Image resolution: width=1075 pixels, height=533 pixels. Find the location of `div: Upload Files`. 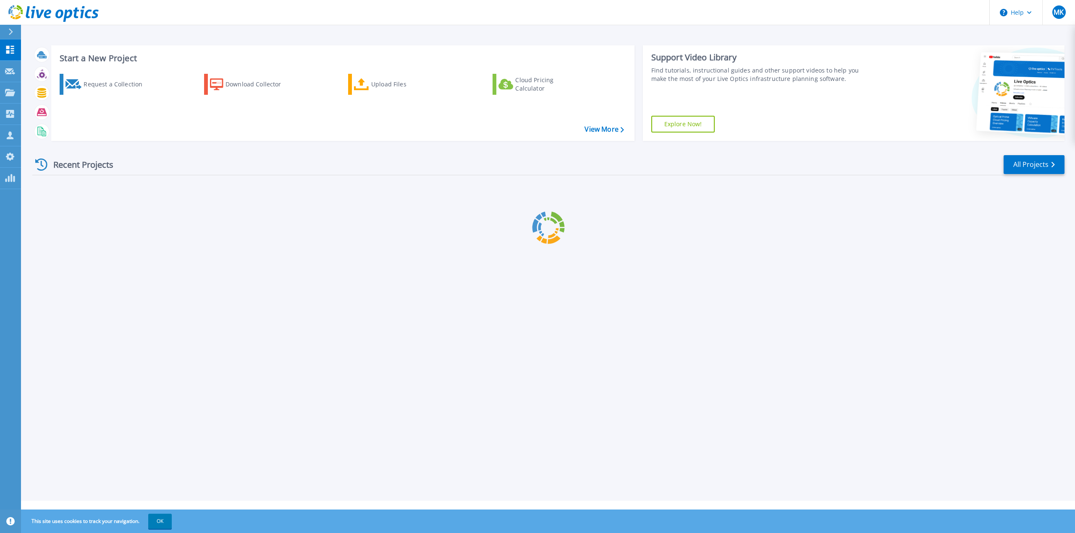

div: Upload Files is located at coordinates (405, 84).